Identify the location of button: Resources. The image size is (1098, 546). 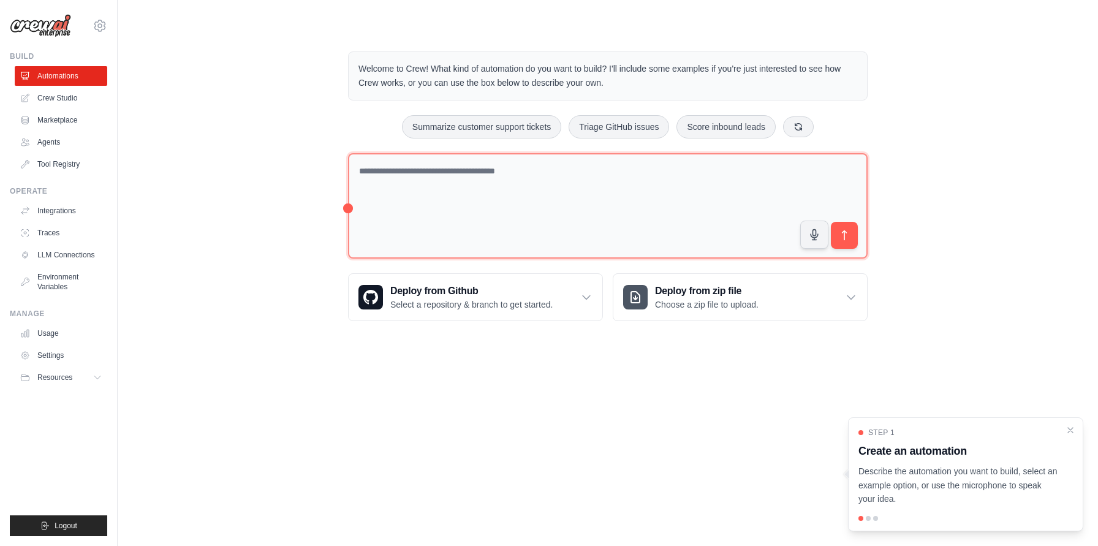
(61, 377).